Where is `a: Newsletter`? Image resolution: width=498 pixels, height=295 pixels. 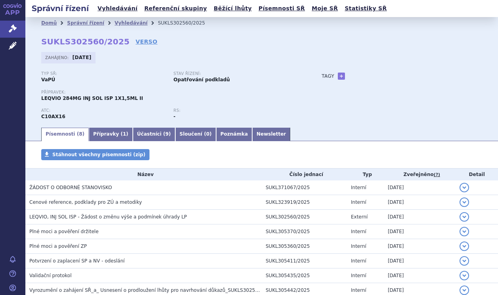
a: Newsletter is located at coordinates (271, 134).